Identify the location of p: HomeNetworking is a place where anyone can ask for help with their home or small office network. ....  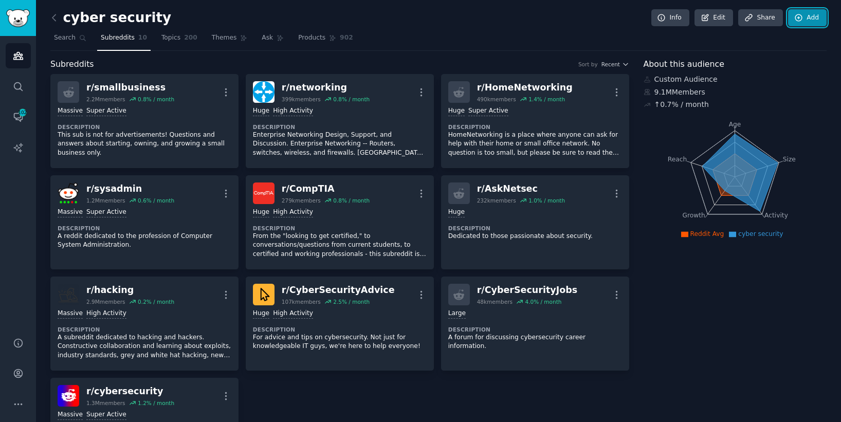
(535, 144).